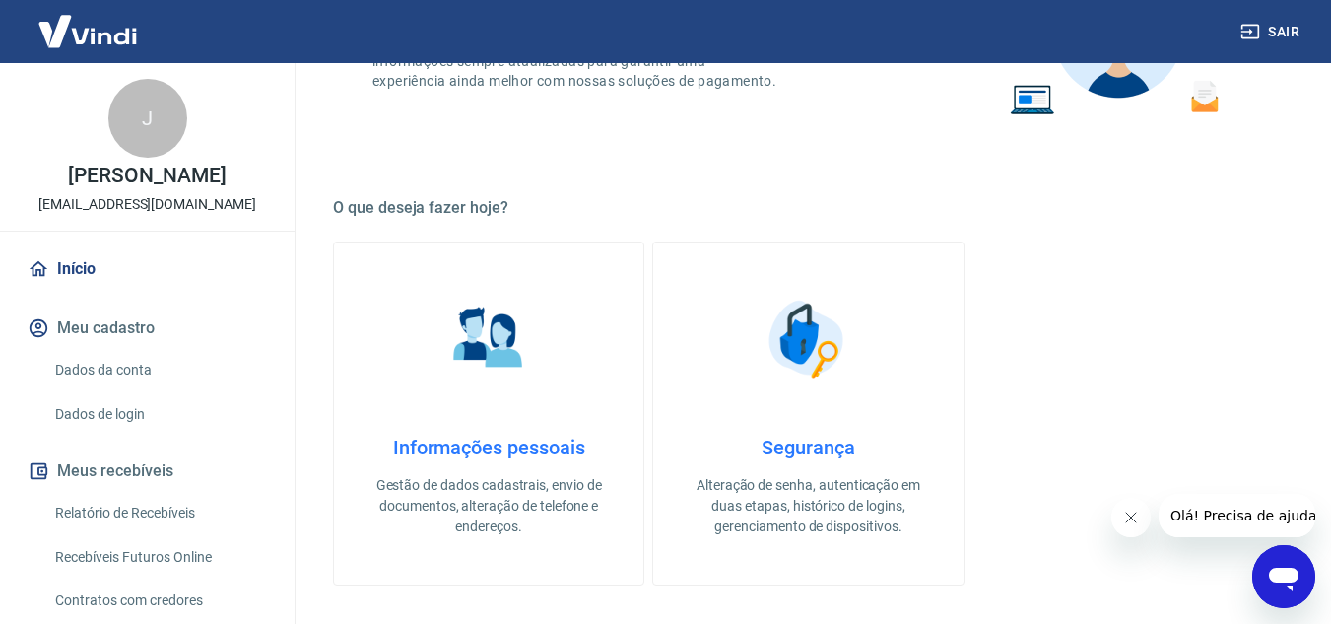 The image size is (1331, 624). Describe the element at coordinates (159, 369) in the screenshot. I see `a: Dados da conta` at that location.